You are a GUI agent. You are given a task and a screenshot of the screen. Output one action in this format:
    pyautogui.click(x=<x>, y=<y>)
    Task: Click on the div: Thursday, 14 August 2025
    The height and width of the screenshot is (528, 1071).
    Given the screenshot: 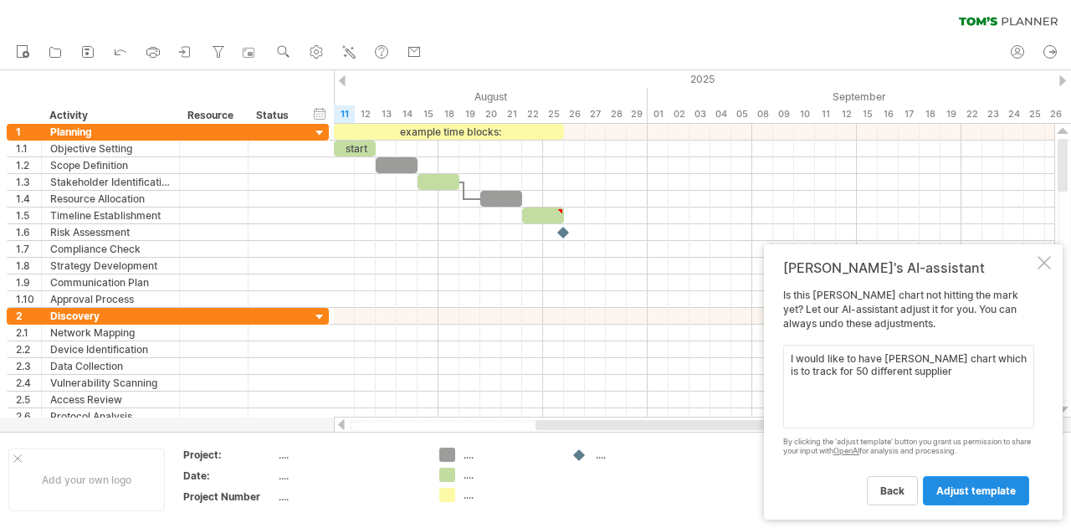 What is the action you would take?
    pyautogui.click(x=407, y=114)
    